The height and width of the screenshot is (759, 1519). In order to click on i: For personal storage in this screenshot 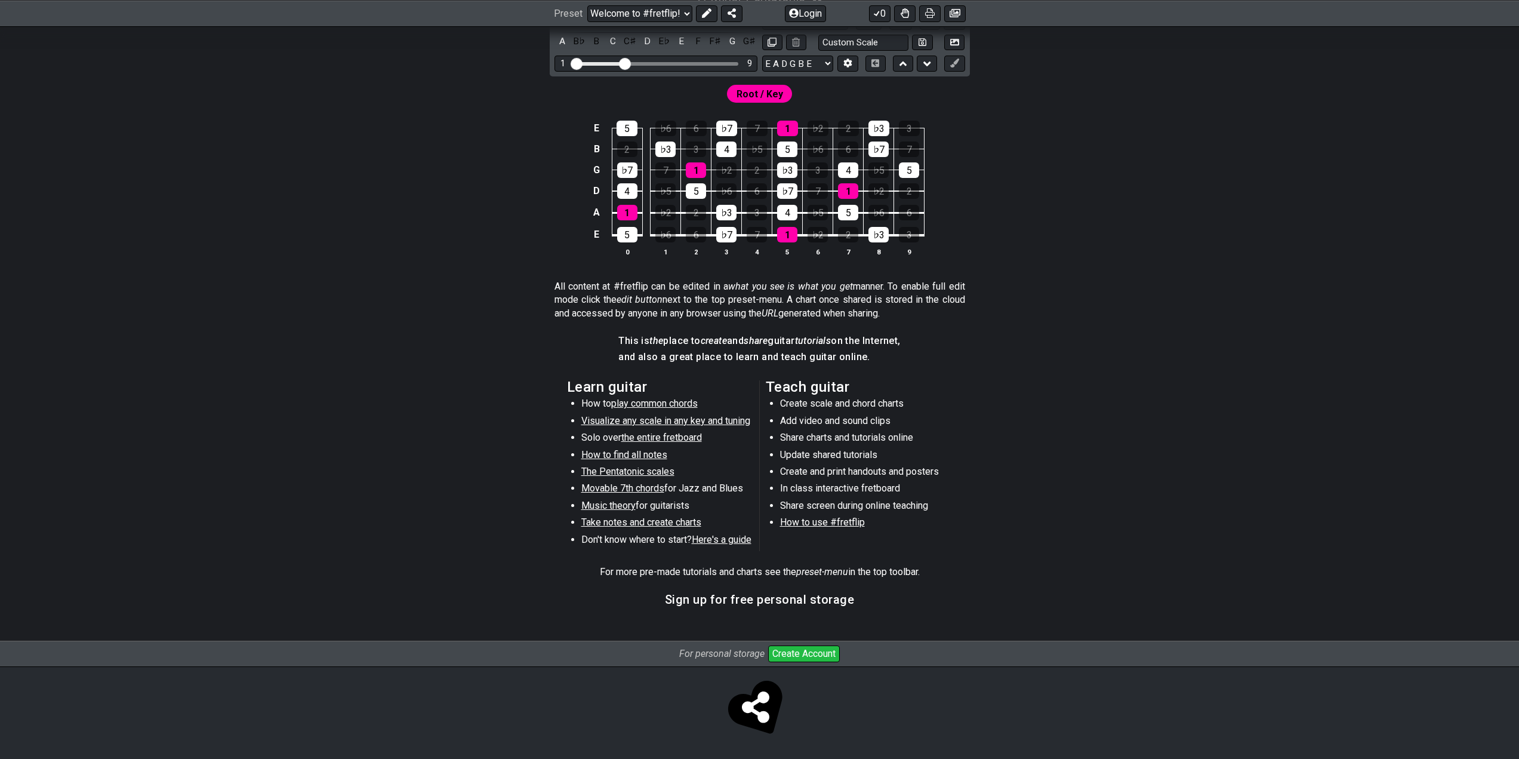, I will do `click(722, 653)`.